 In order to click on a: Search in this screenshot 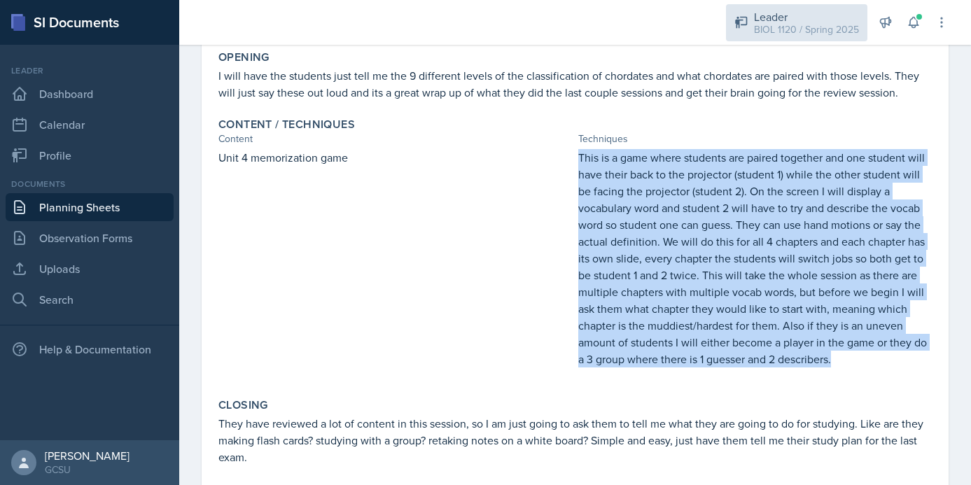, I will do `click(90, 300)`.